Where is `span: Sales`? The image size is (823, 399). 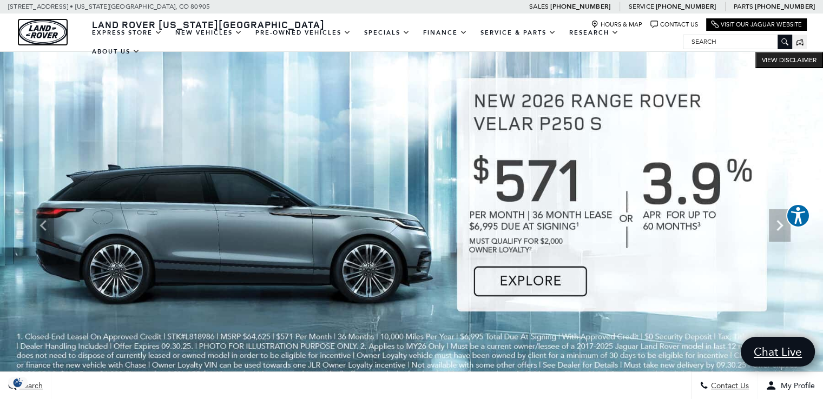
span: Sales is located at coordinates (539, 6).